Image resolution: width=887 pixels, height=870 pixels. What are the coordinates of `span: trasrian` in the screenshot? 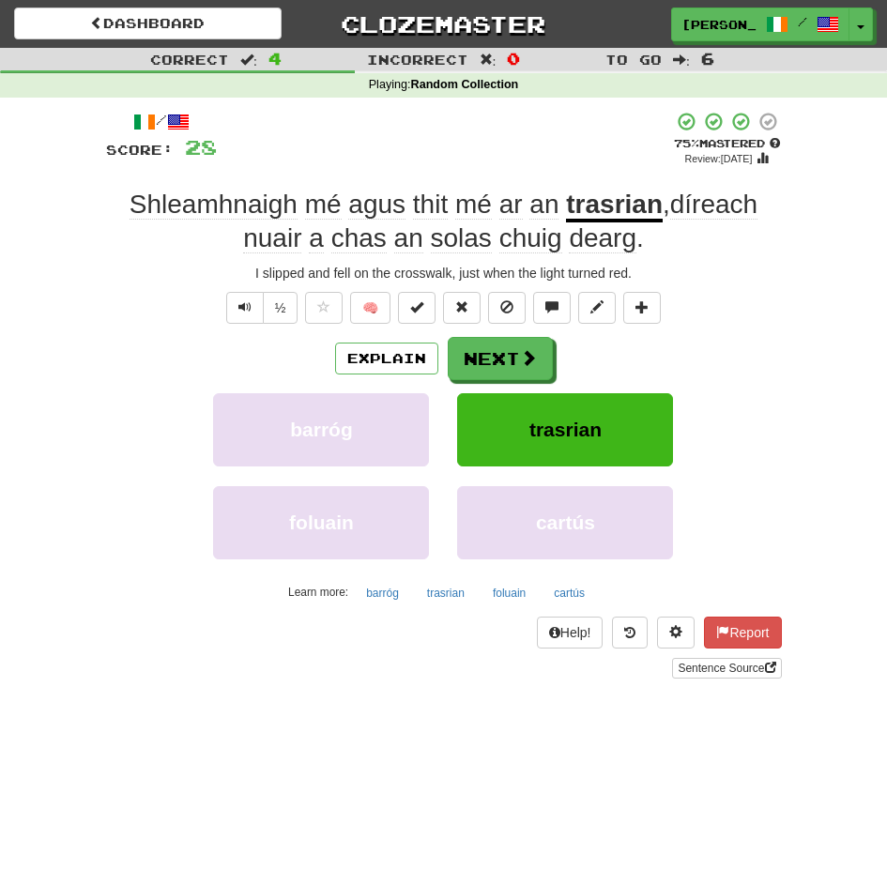 It's located at (565, 429).